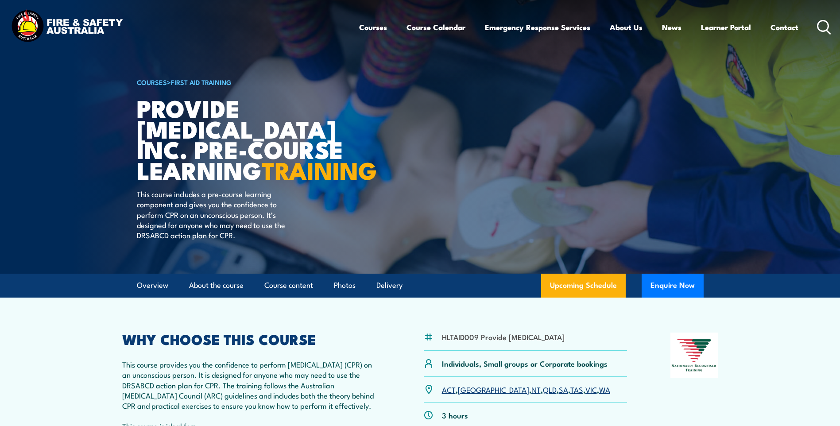 This screenshot has width=840, height=426. Describe the element at coordinates (216, 285) in the screenshot. I see `a: About the course` at that location.